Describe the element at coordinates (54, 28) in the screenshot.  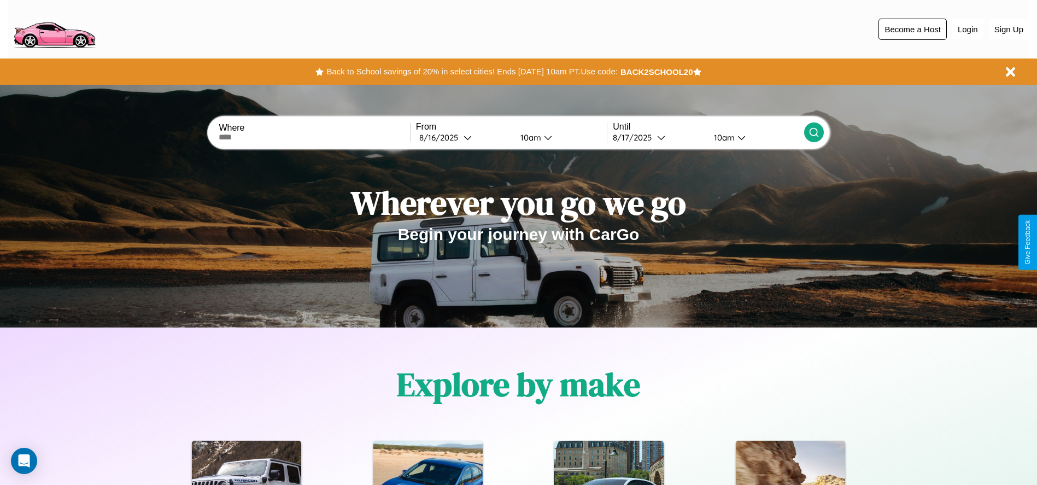
I see `img: logo` at that location.